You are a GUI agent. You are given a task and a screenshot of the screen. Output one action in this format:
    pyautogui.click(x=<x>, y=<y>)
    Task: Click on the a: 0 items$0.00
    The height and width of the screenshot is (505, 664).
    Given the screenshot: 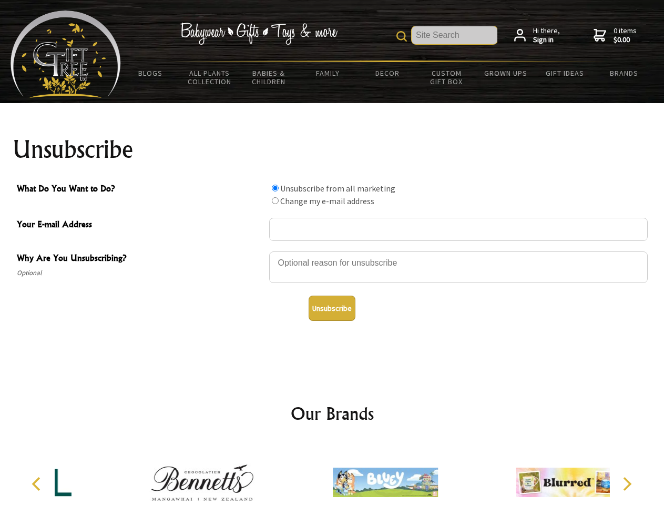 What is the action you would take?
    pyautogui.click(x=615, y=35)
    